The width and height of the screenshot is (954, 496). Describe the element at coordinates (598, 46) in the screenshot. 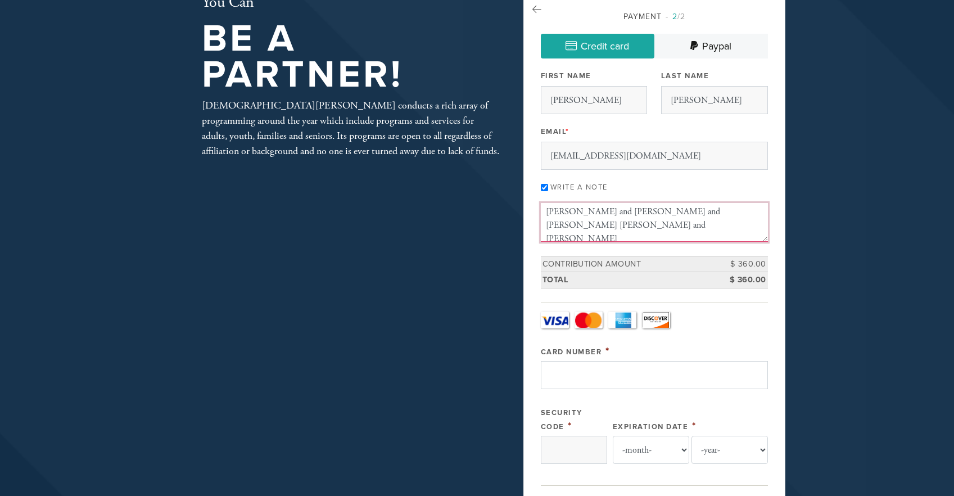

I see `a: Credit card` at that location.